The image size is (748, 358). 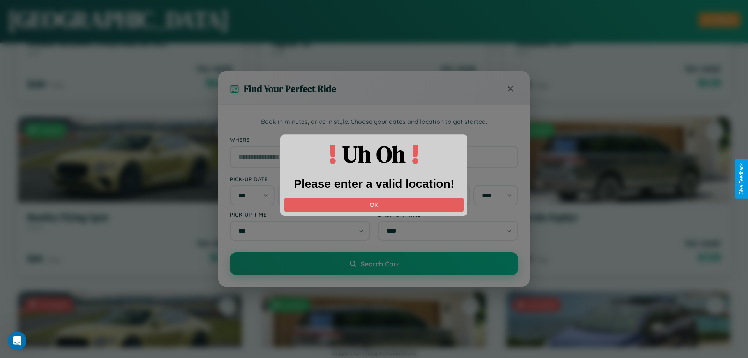 I want to click on h3: Find Your Perfect Ride, so click(x=290, y=88).